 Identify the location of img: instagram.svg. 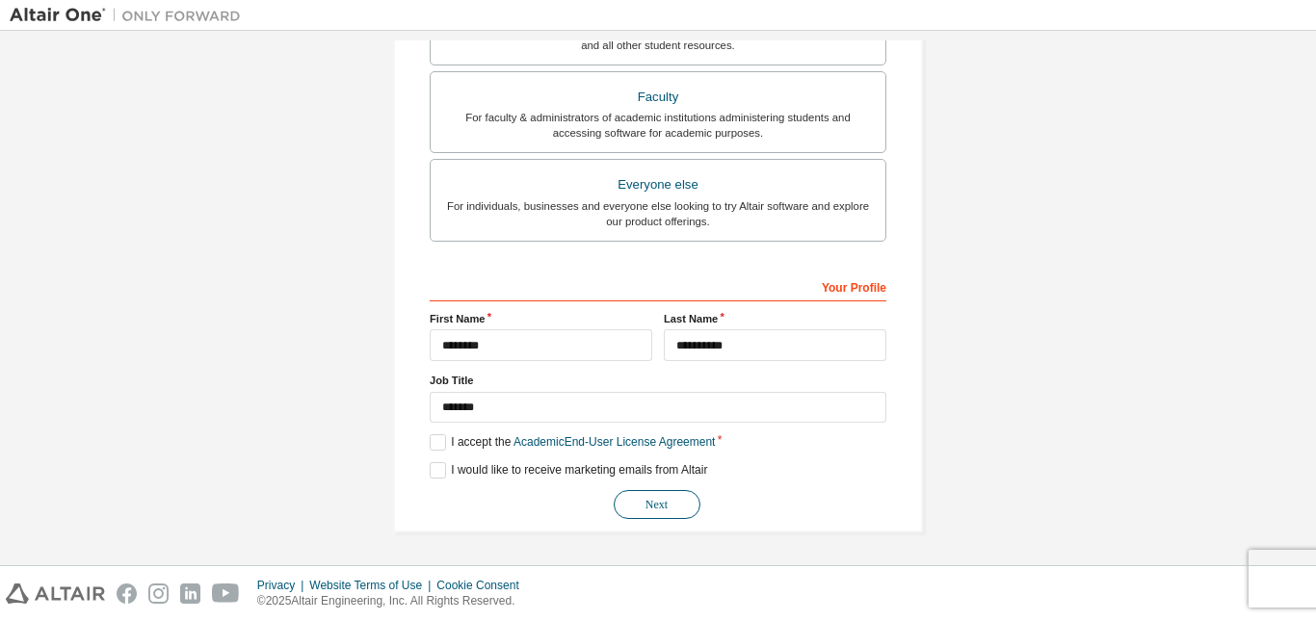
(158, 593).